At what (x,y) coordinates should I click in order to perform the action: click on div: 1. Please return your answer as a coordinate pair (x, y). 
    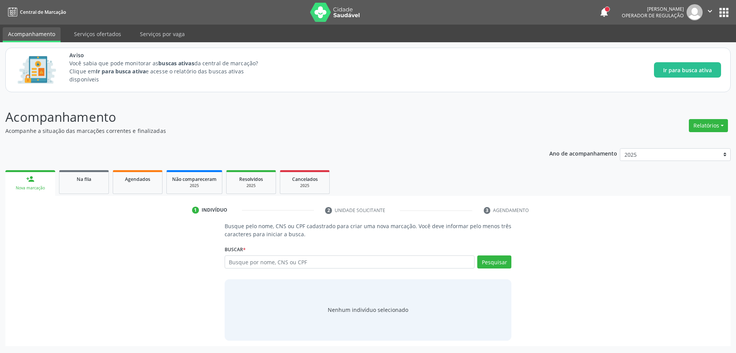
    Looking at the image, I should click on (196, 210).